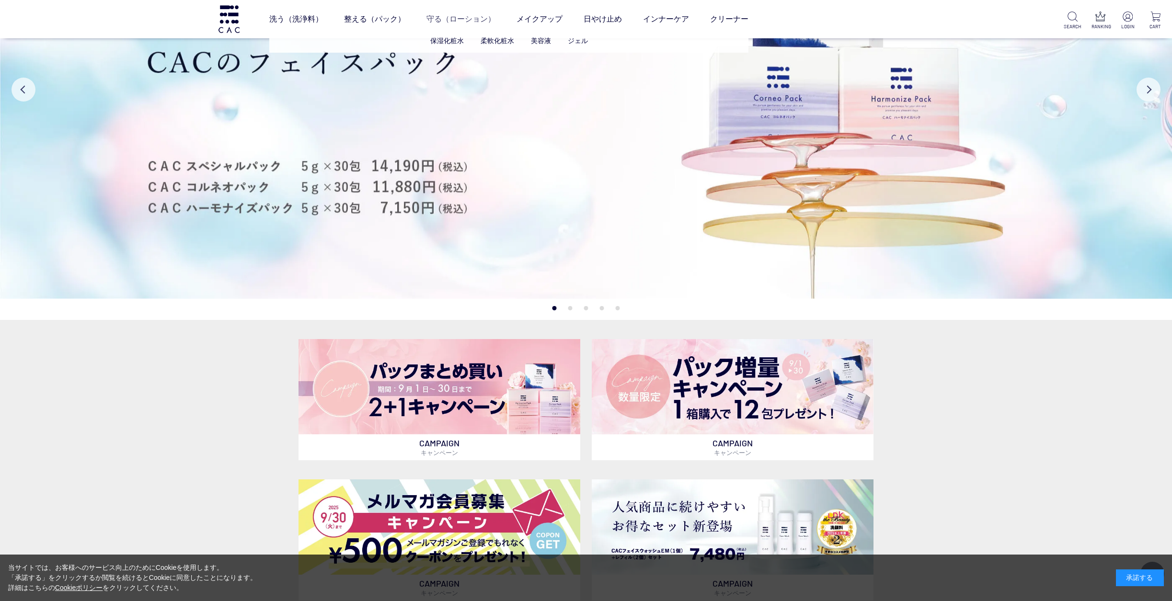 This screenshot has width=1172, height=601. I want to click on a: Cookieポリシー, so click(79, 588).